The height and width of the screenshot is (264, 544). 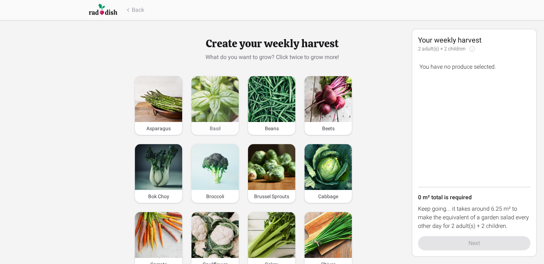 What do you see at coordinates (328, 128) in the screenshot?
I see `div: Beets` at bounding box center [328, 128].